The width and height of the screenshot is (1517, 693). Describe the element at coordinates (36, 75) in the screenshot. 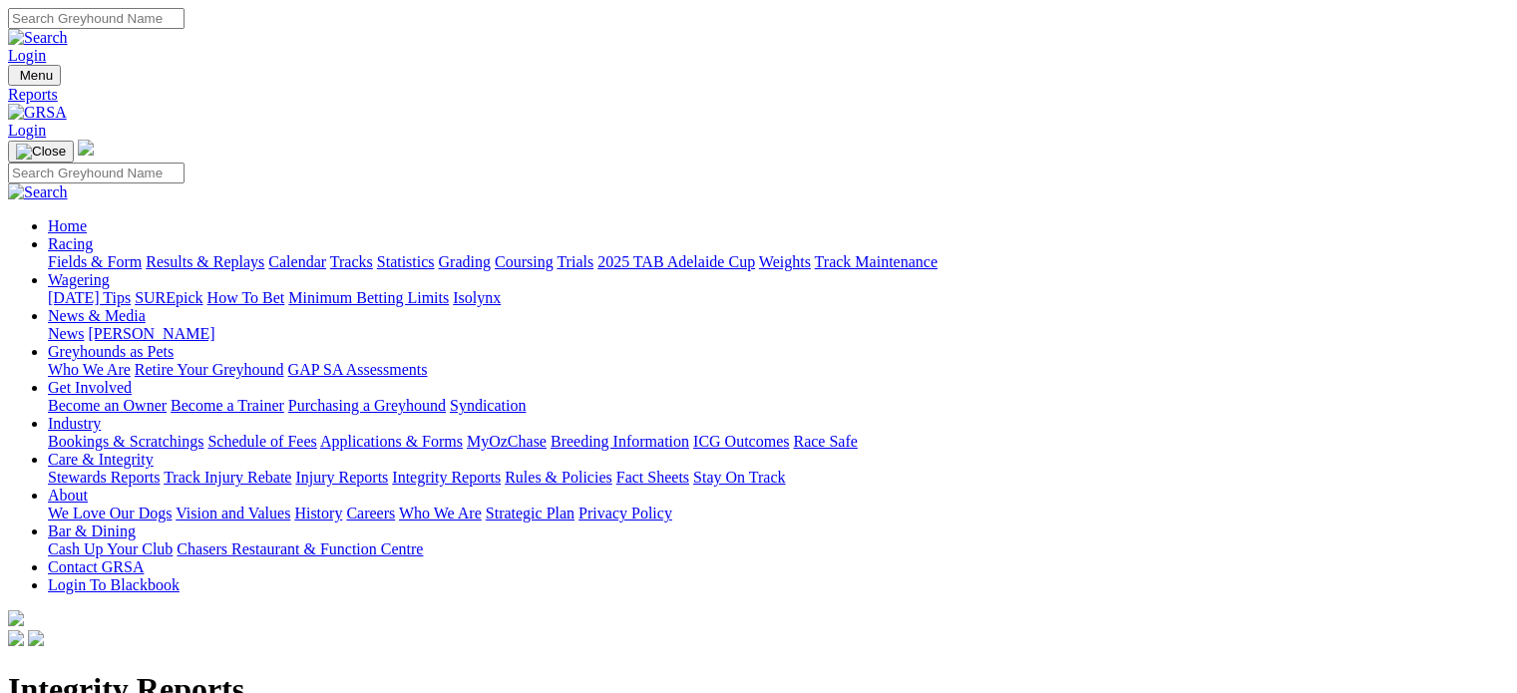

I see `span: Menu` at that location.